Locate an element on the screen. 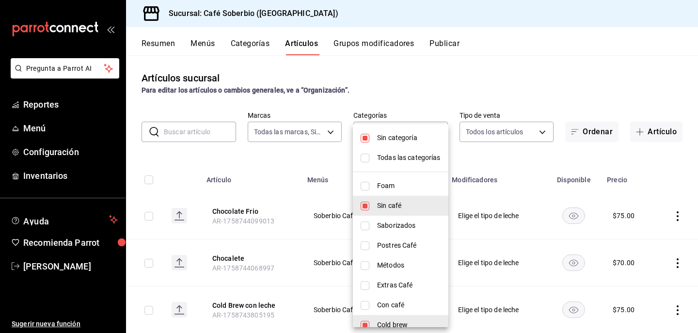 The image size is (698, 333). span: Saborizados is located at coordinates (409, 225).